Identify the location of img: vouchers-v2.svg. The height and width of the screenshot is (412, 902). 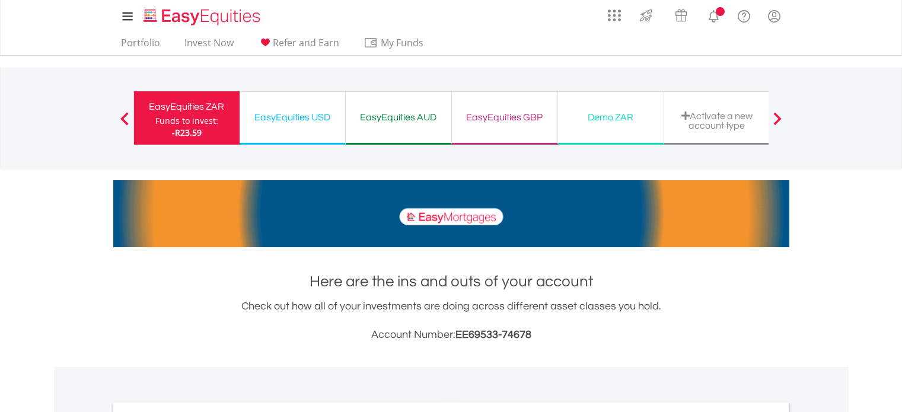
(681, 15).